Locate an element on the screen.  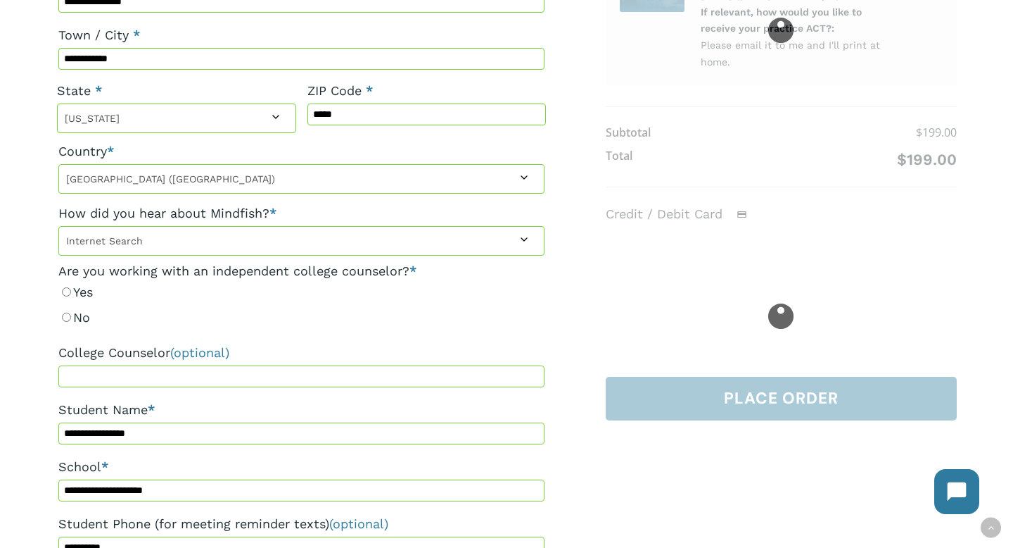
label: Town / City is located at coordinates (301, 35).